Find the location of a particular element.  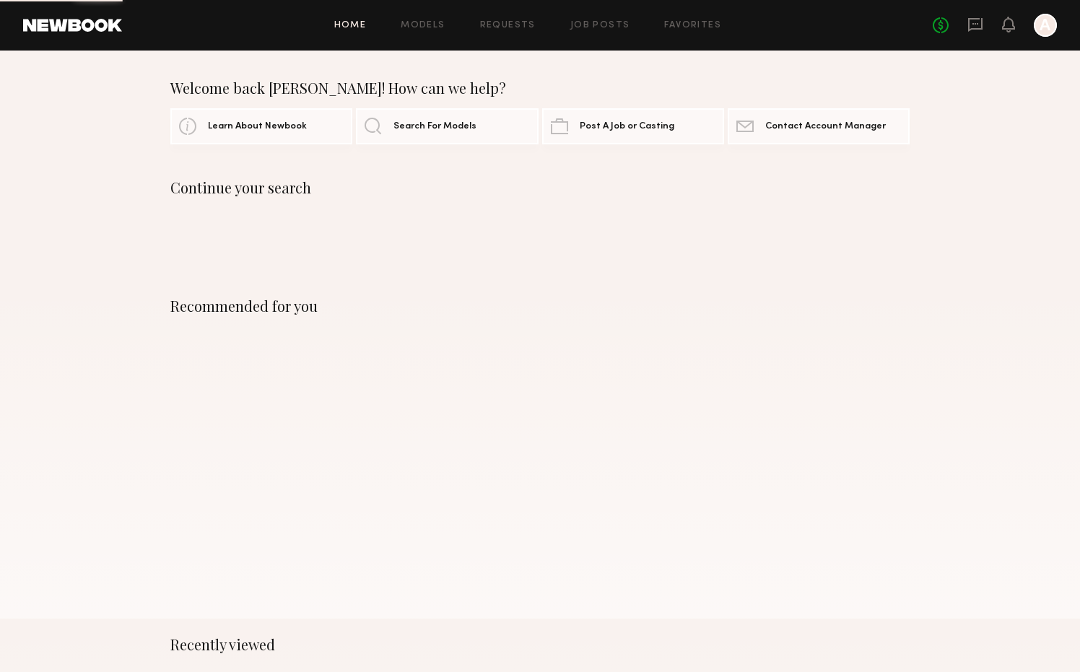

a: Post A Job or Casting is located at coordinates (633, 126).